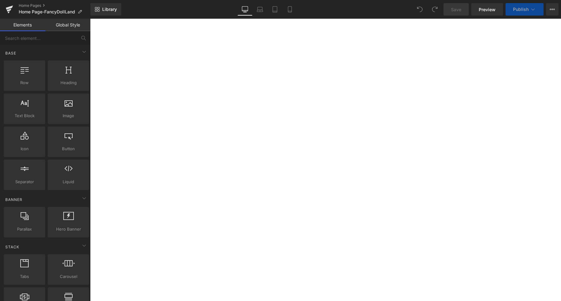 Image resolution: width=561 pixels, height=301 pixels. Describe the element at coordinates (68, 149) in the screenshot. I see `span: Button` at that location.